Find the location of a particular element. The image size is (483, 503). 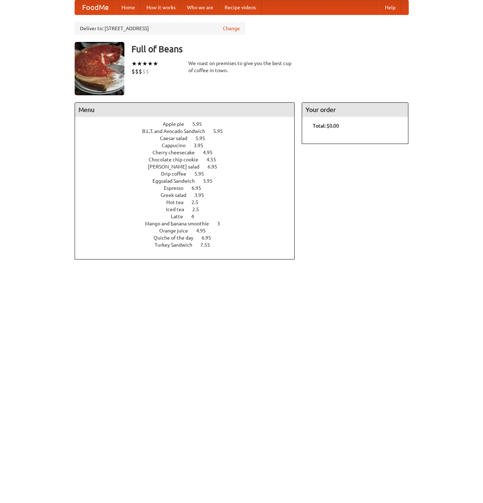

a: Caesar salad 5.95 is located at coordinates (189, 138).